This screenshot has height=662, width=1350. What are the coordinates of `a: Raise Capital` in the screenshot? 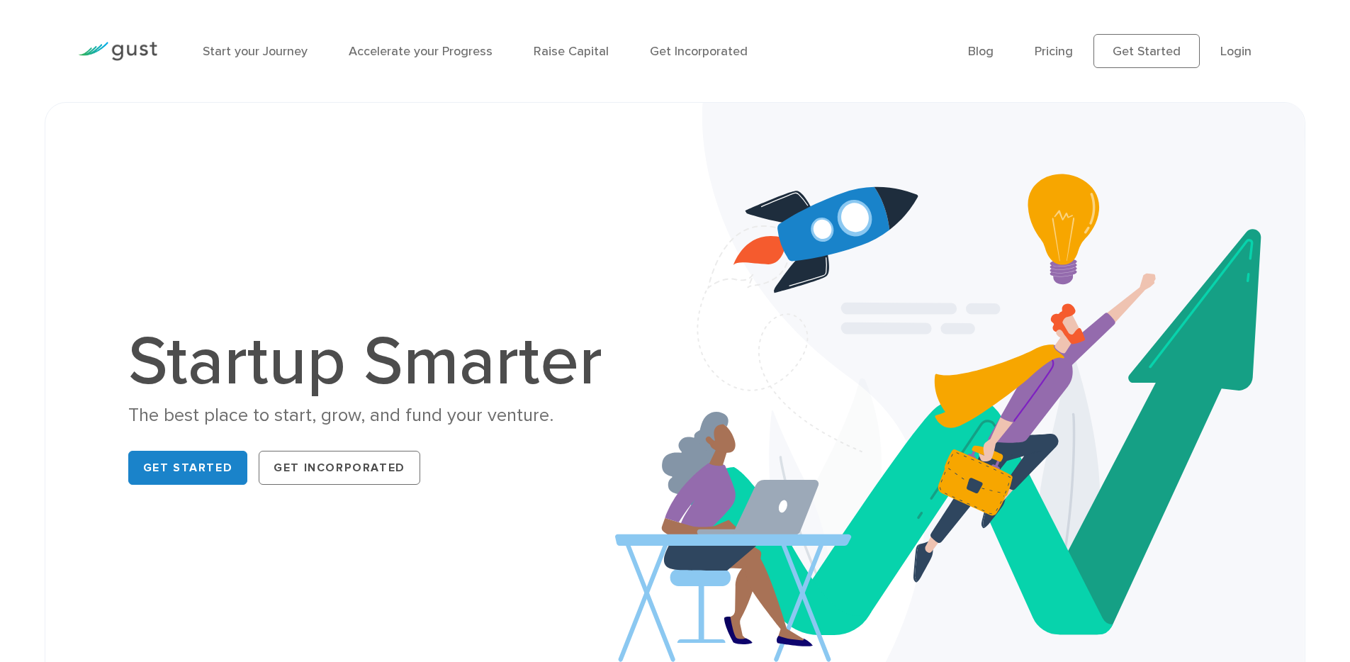 It's located at (571, 51).